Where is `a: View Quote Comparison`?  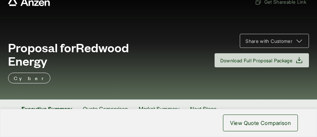
a: View Quote Comparison is located at coordinates (260, 123).